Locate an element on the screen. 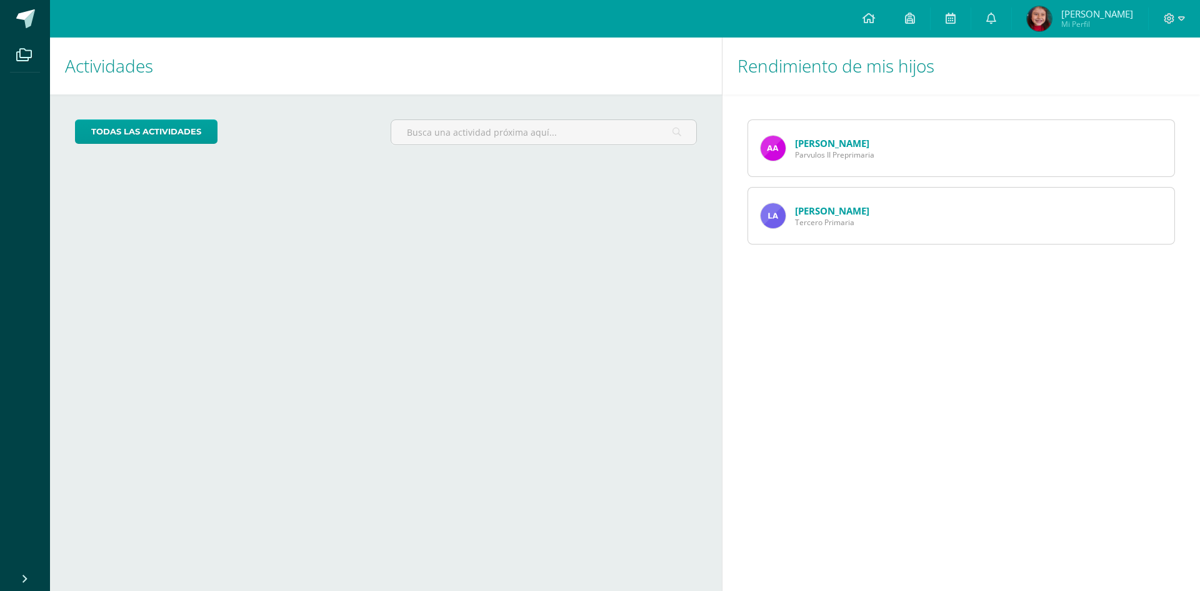 This screenshot has height=591, width=1200. img: 05d65d195760d25c7bd02f0c9f205645.png is located at coordinates (773, 216).